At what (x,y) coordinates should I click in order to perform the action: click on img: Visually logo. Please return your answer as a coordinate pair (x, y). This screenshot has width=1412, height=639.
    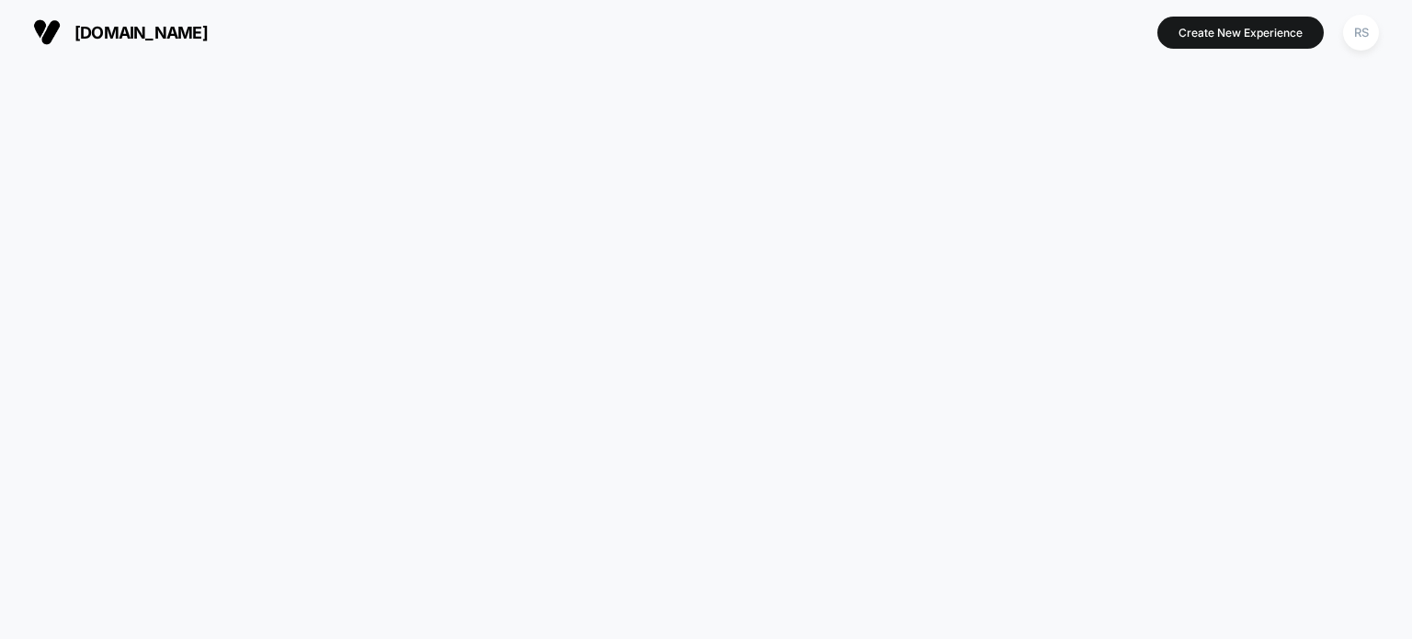
    Looking at the image, I should click on (47, 32).